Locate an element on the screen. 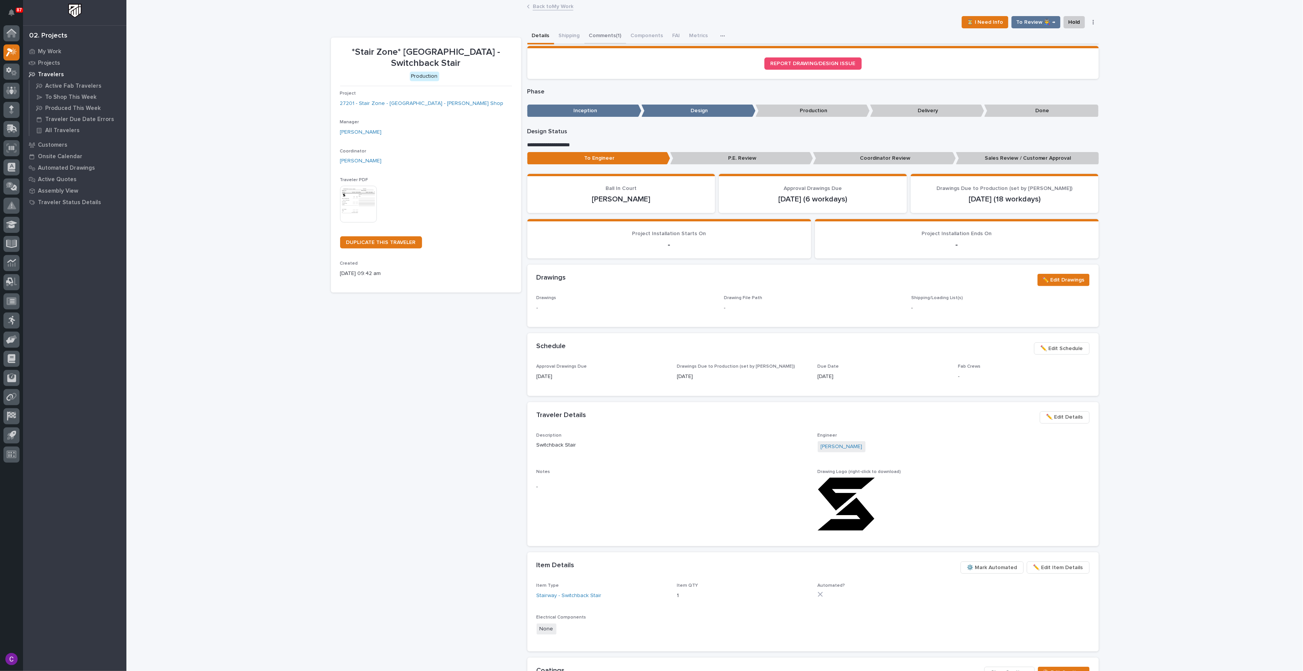  span: Due Date is located at coordinates (829, 367).